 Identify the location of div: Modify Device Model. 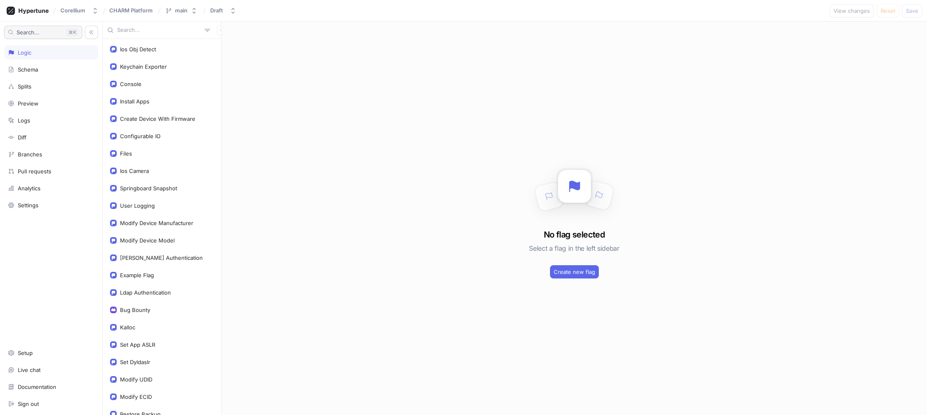
(147, 240).